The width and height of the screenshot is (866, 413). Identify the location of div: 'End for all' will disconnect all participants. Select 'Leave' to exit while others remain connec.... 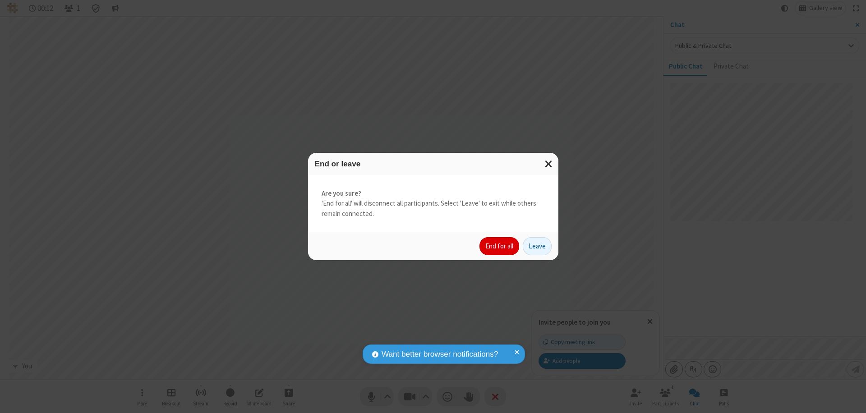
(433, 204).